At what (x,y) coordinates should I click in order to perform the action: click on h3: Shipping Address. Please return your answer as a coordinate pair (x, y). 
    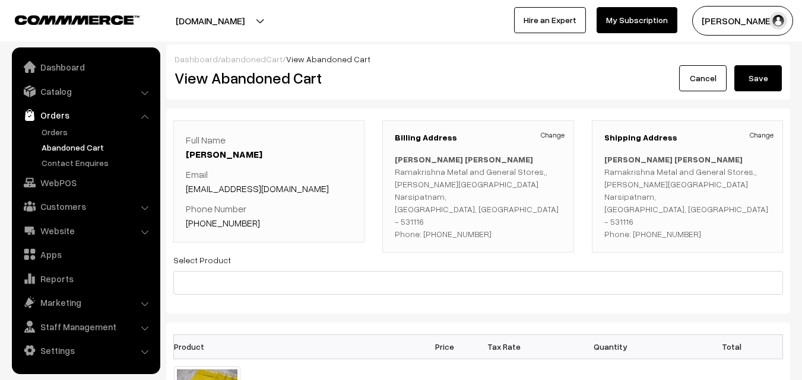
    Looking at the image, I should click on (687, 138).